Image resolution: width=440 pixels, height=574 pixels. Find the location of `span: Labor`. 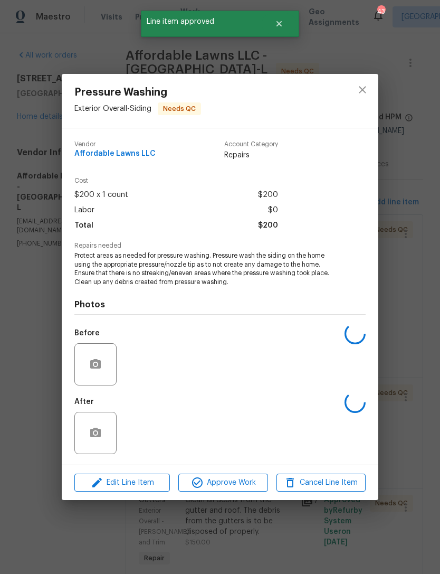

span: Labor is located at coordinates (84, 210).